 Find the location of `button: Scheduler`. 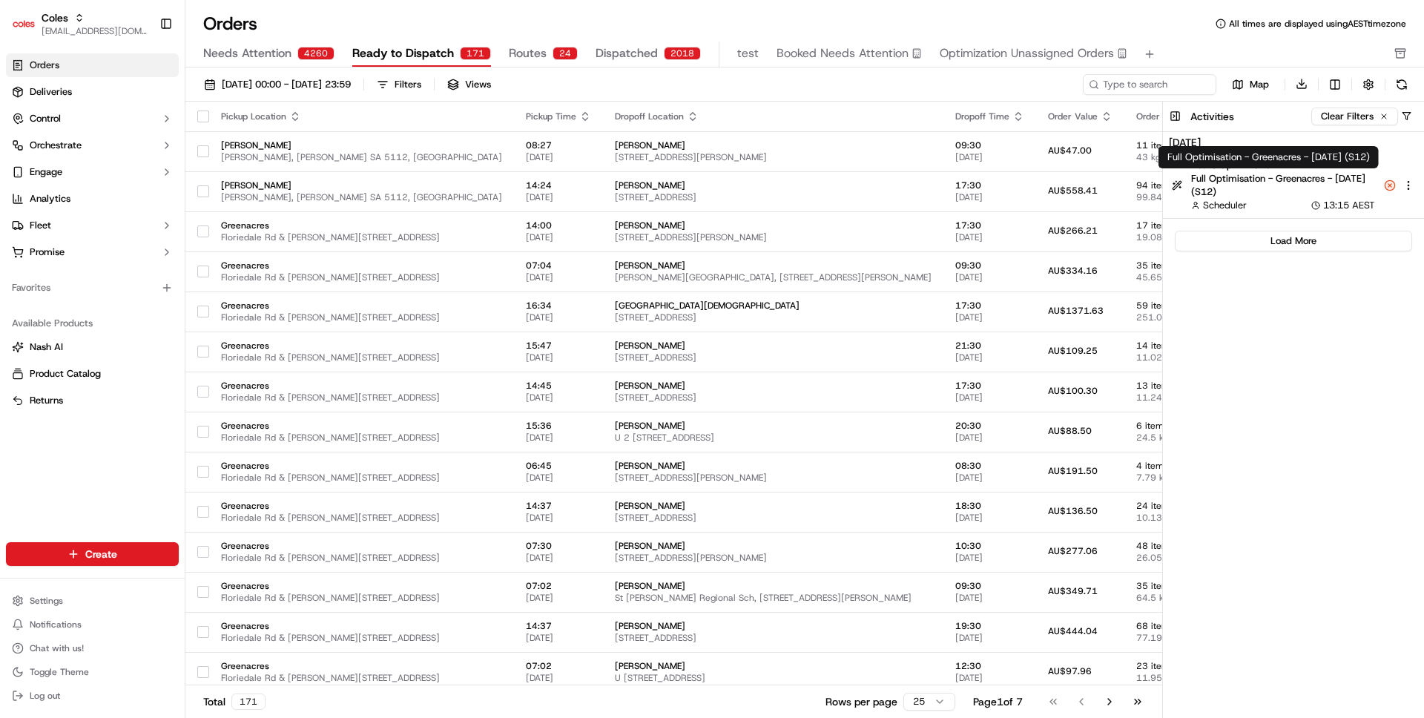

button: Scheduler is located at coordinates (1219, 206).